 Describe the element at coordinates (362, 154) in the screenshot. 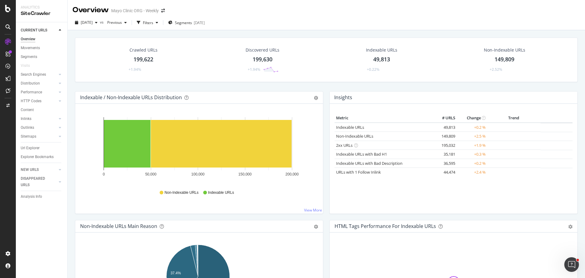

I see `a: Indexable URLs with Bad H1` at that location.